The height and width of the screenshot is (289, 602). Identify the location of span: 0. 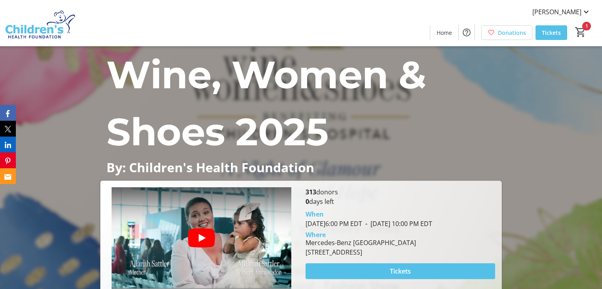
(307, 201).